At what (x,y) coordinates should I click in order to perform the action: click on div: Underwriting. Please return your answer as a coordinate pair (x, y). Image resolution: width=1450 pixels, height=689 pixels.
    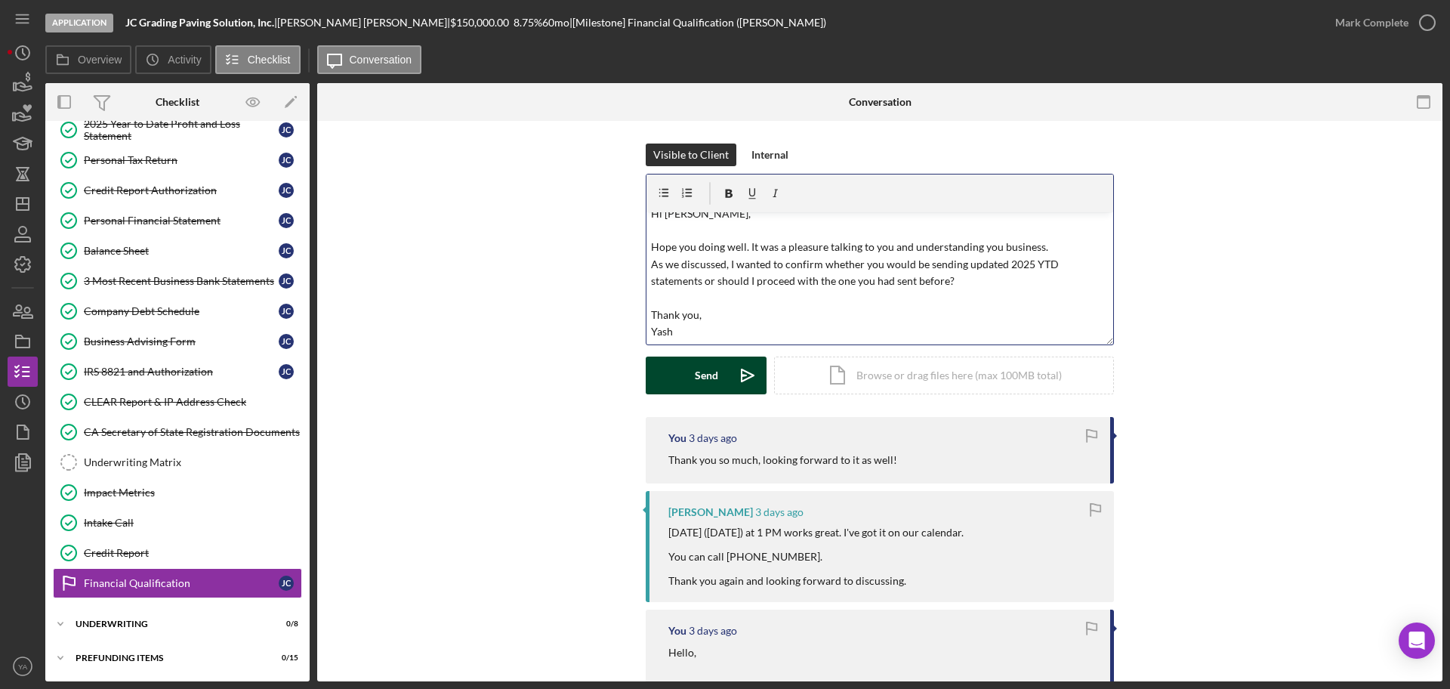
    Looking at the image, I should click on (168, 624).